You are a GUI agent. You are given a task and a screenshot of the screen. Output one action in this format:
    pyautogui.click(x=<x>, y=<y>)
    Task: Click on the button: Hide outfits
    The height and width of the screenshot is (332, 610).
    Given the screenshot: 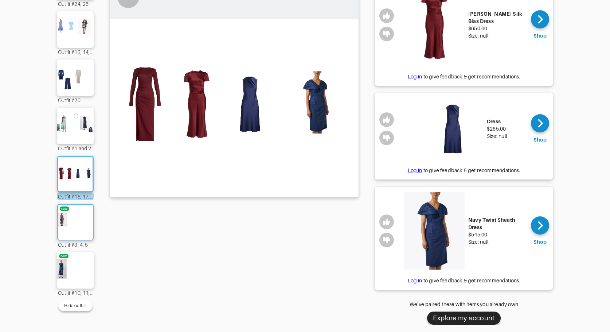 What is the action you would take?
    pyautogui.click(x=75, y=305)
    